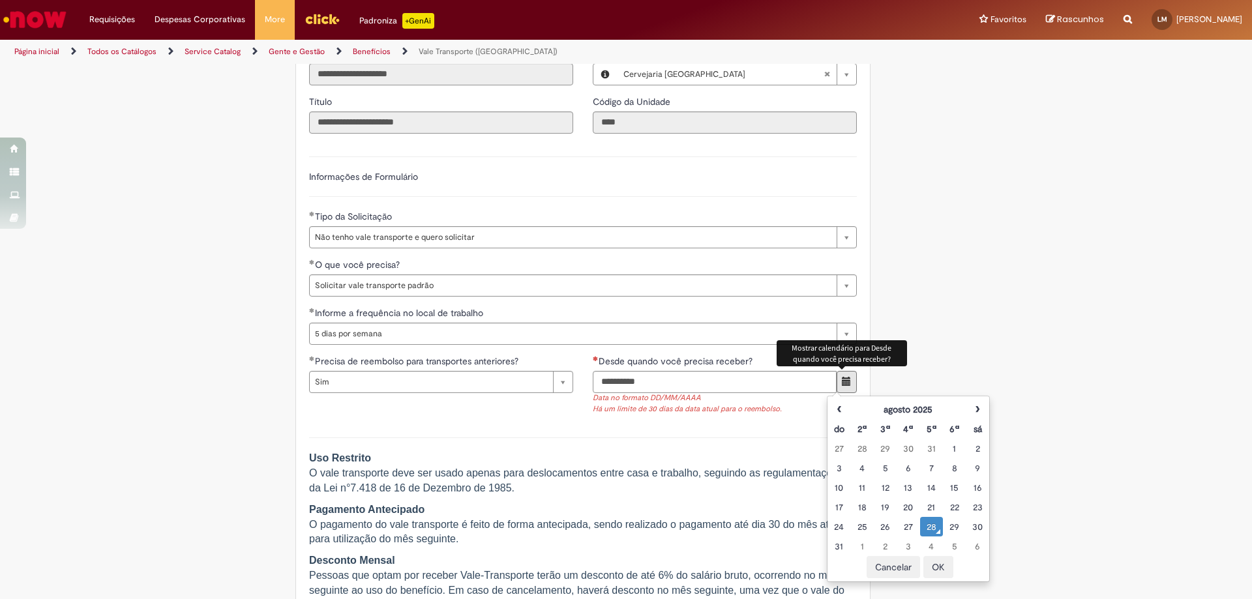 Image resolution: width=1252 pixels, height=599 pixels. I want to click on span: Despesas Corporativas, so click(200, 20).